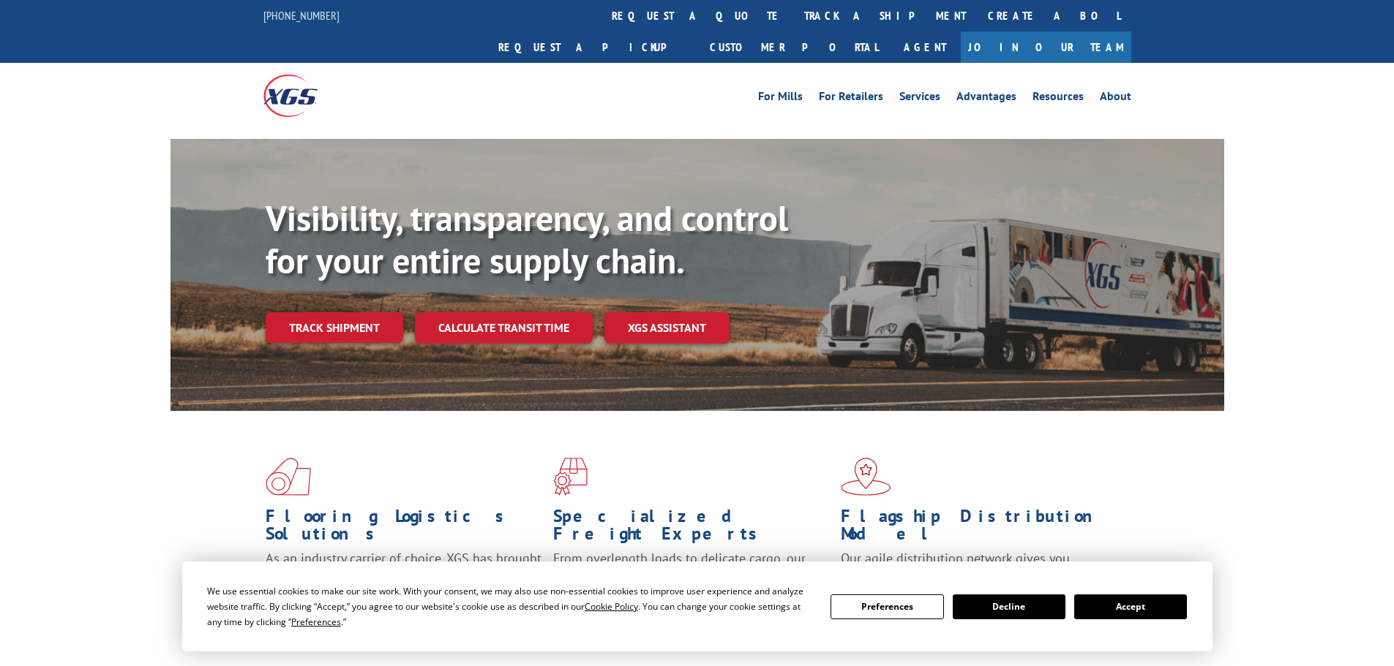 This screenshot has width=1394, height=666. Describe the element at coordinates (1058, 99) in the screenshot. I see `a: Resources` at that location.